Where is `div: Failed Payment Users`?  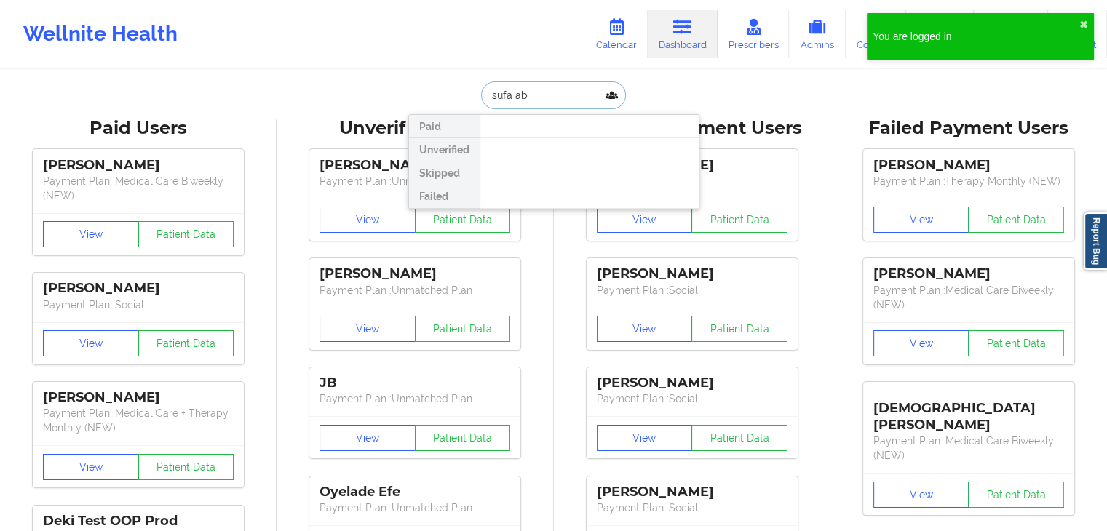 div: Failed Payment Users is located at coordinates (968, 128).